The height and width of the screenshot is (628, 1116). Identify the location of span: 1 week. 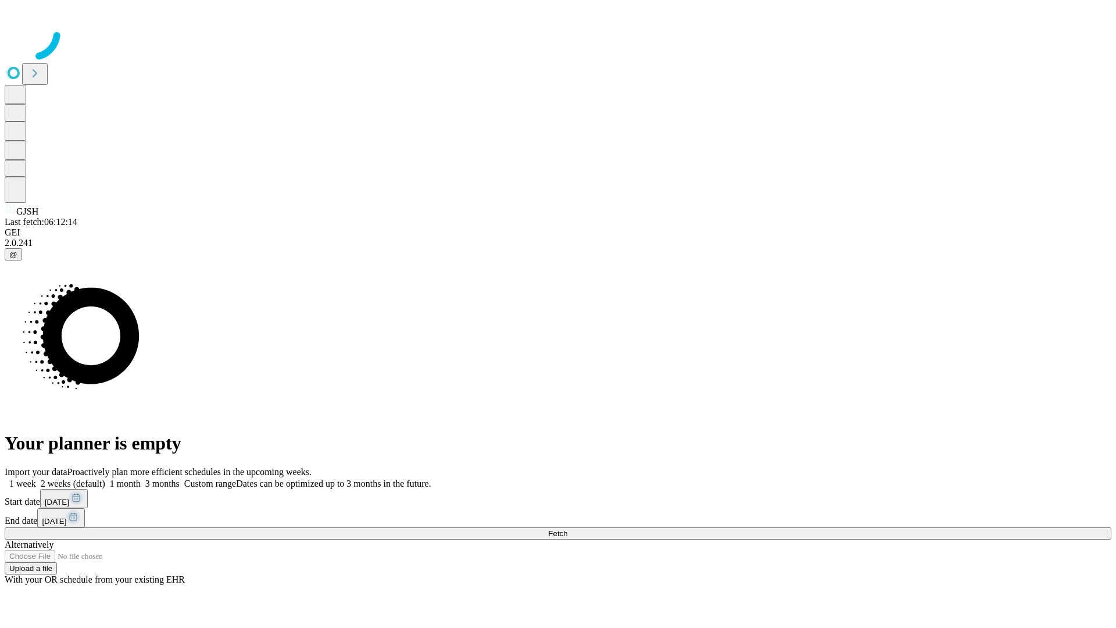
(23, 483).